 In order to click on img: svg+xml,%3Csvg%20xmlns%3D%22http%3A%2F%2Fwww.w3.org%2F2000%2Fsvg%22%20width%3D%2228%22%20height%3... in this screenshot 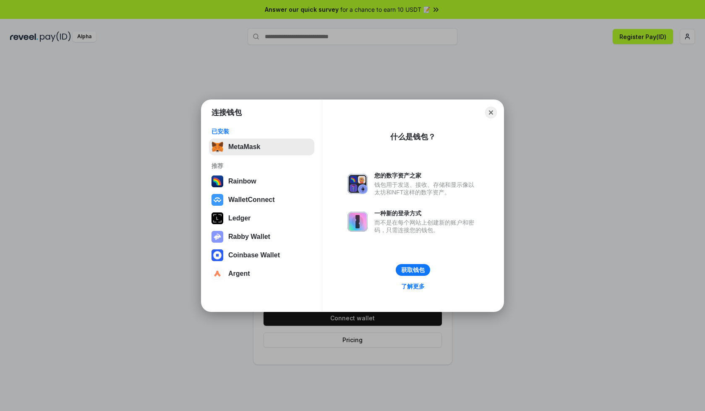, I will do `click(217, 218)`.